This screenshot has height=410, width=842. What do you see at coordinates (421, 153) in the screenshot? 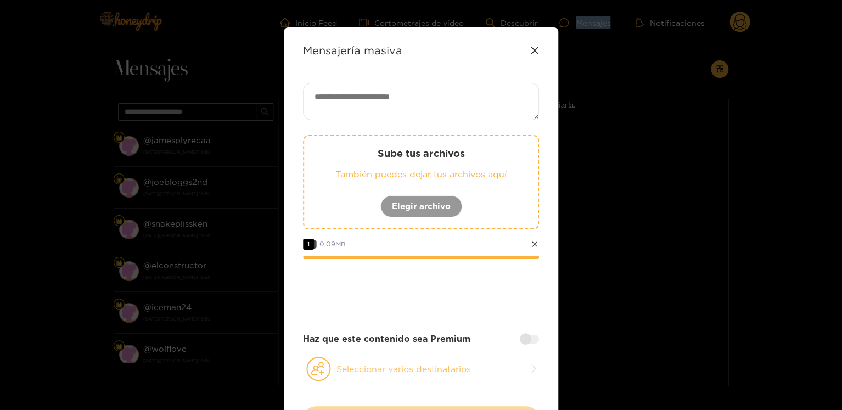
I see `font: Sube tus archivos` at bounding box center [421, 153].